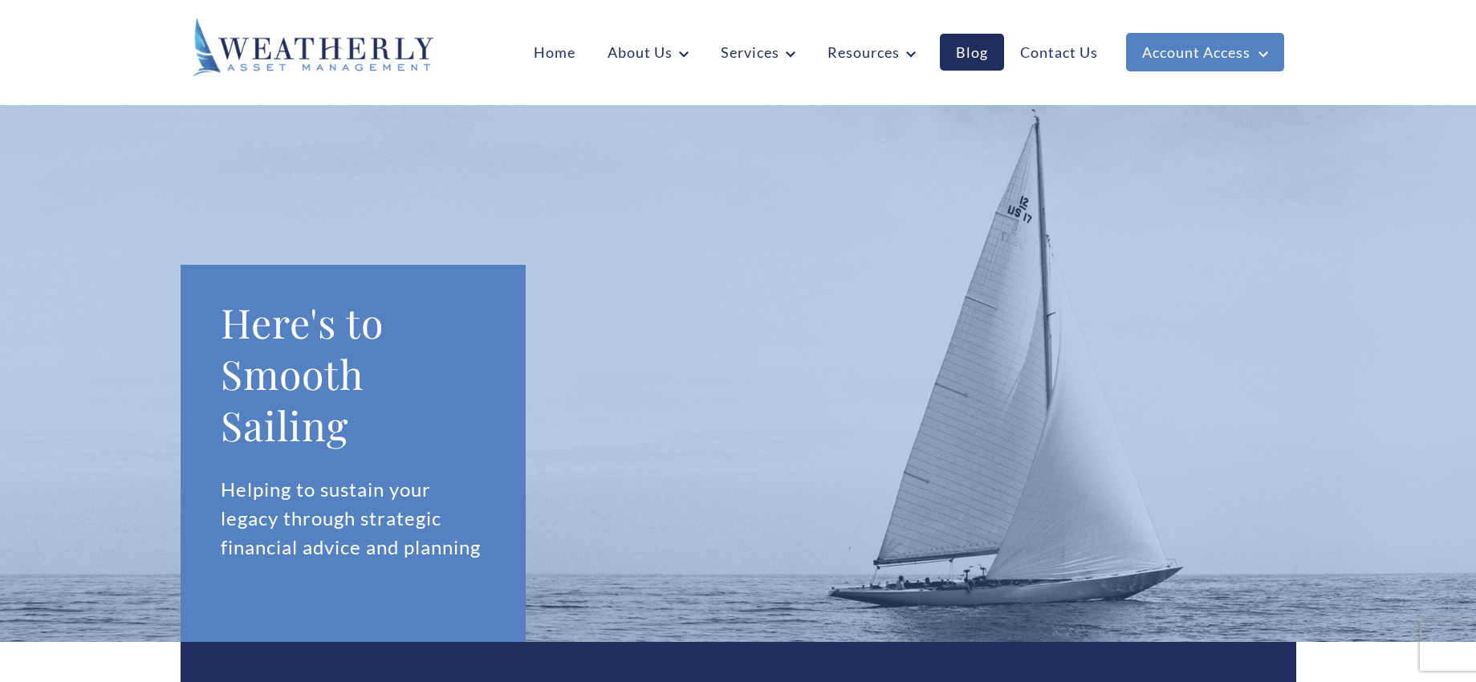 The height and width of the screenshot is (682, 1476). What do you see at coordinates (313, 47) in the screenshot?
I see `img: Weatherly` at bounding box center [313, 47].